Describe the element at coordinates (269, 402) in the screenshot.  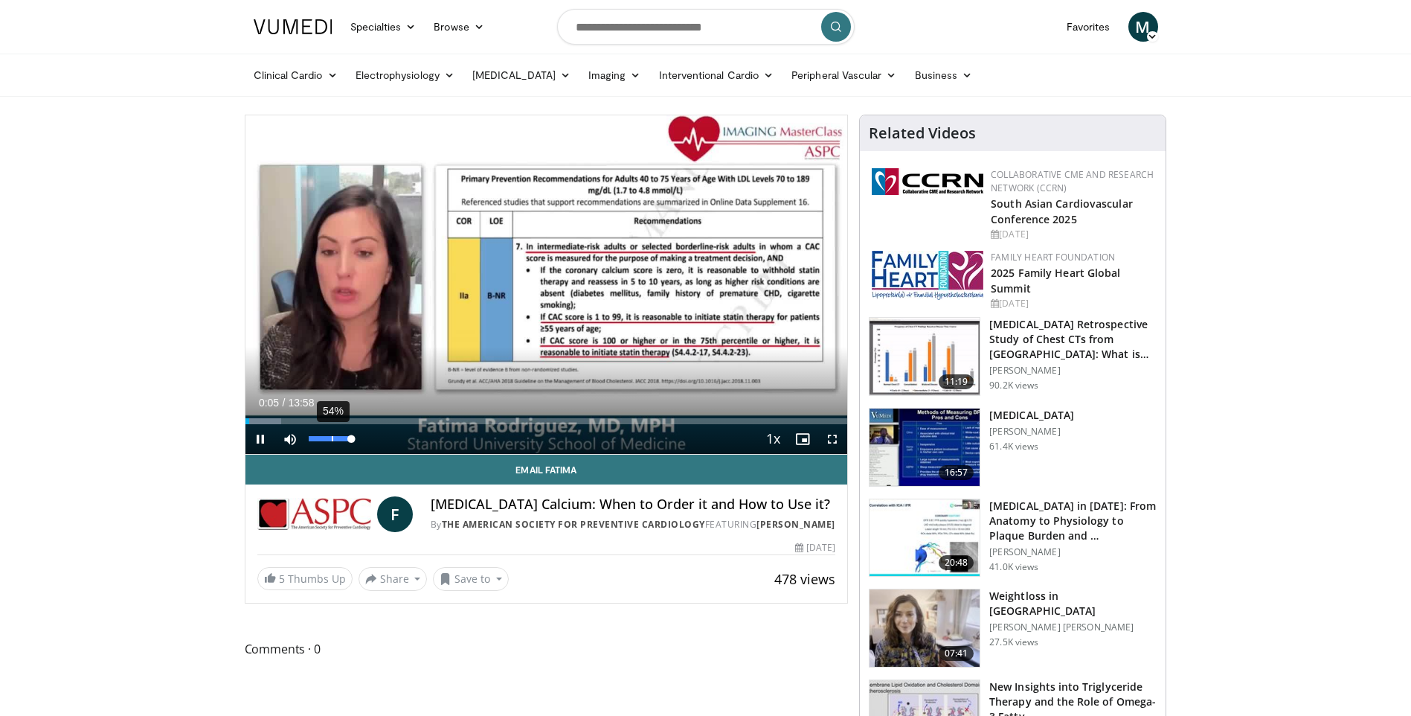
I see `span: 0:05` at that location.